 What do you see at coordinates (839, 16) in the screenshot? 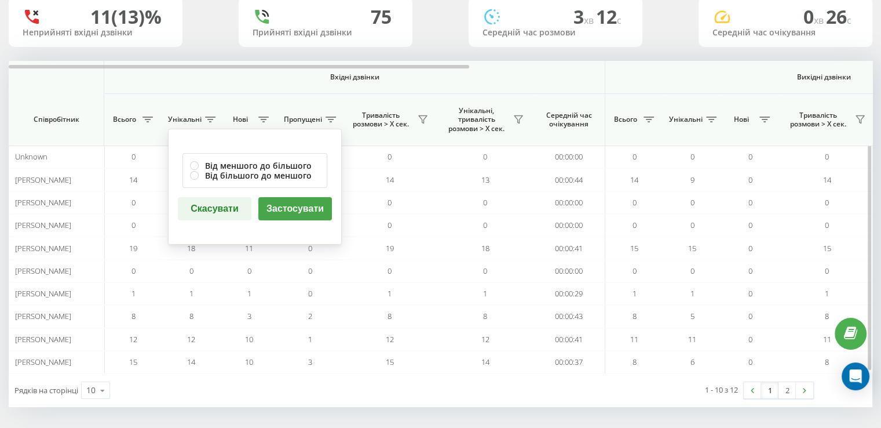
I see `span: 26` at bounding box center [839, 16].